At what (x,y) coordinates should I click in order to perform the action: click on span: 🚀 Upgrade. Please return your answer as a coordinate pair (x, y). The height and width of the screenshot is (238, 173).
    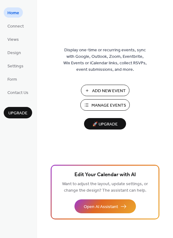
    Looking at the image, I should click on (105, 124).